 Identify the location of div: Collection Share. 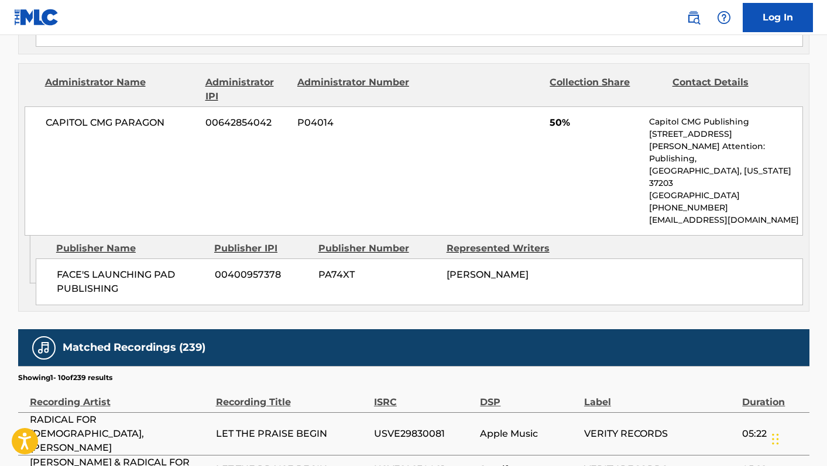
(606, 90).